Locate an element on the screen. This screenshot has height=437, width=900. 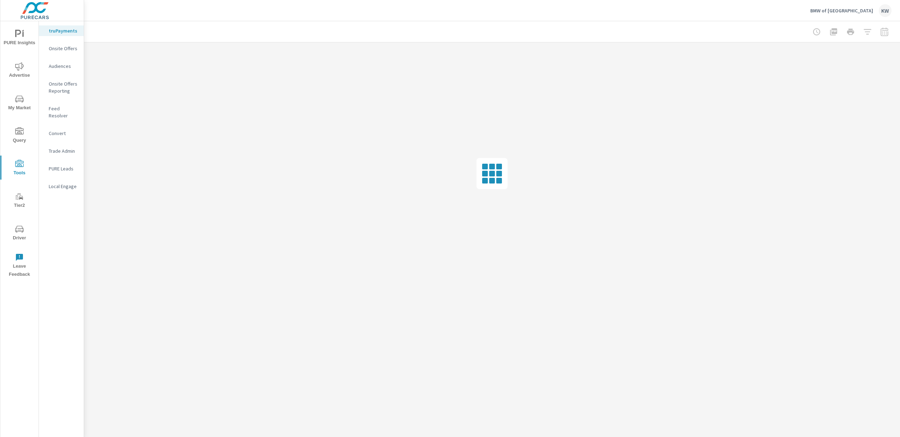
div: nav menu is located at coordinates (19, 151).